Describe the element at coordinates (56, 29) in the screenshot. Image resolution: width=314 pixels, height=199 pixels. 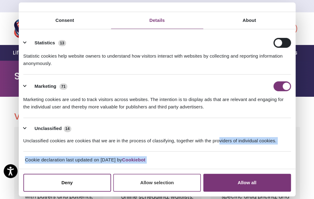
I see `img: Veradigm logo` at that location.